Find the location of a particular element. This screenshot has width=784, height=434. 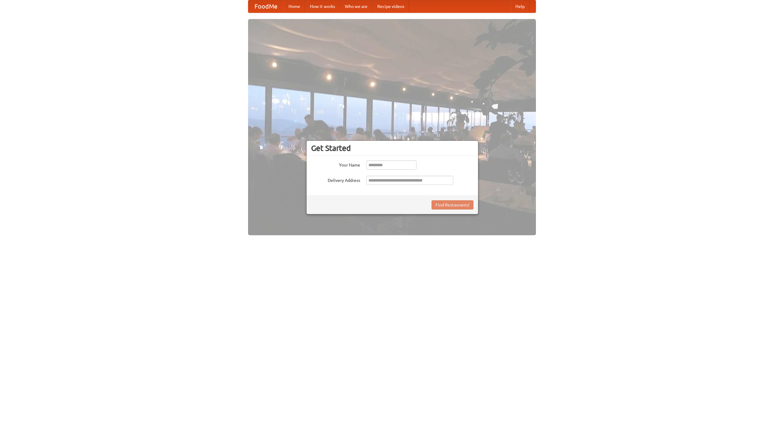

a: Who we are is located at coordinates (356, 6).